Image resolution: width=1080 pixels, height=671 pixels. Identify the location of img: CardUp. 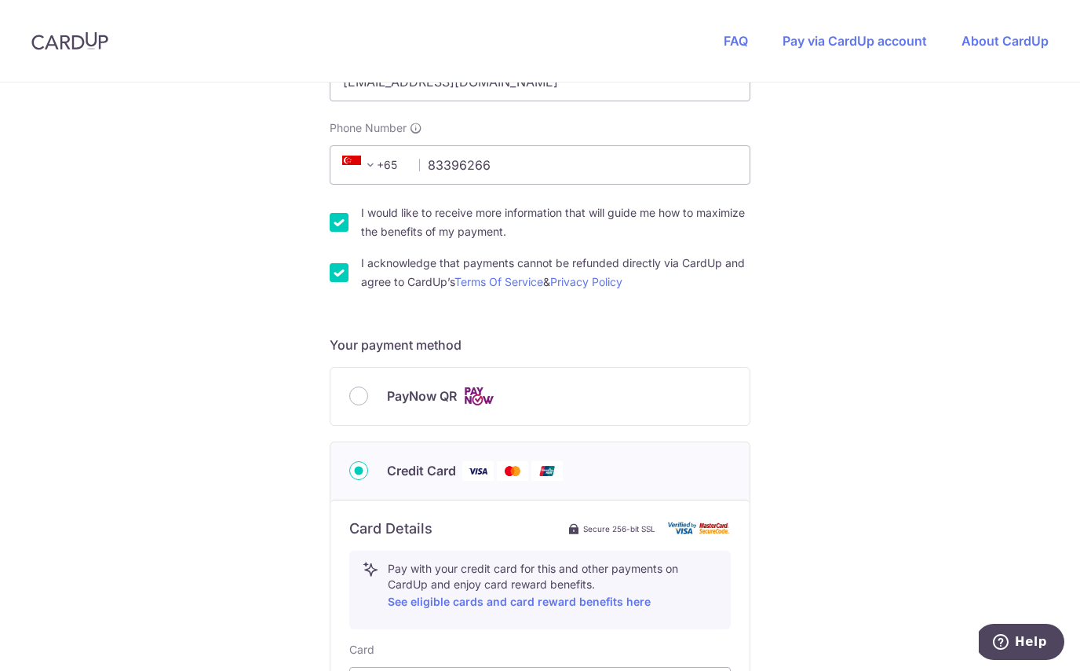
(70, 41).